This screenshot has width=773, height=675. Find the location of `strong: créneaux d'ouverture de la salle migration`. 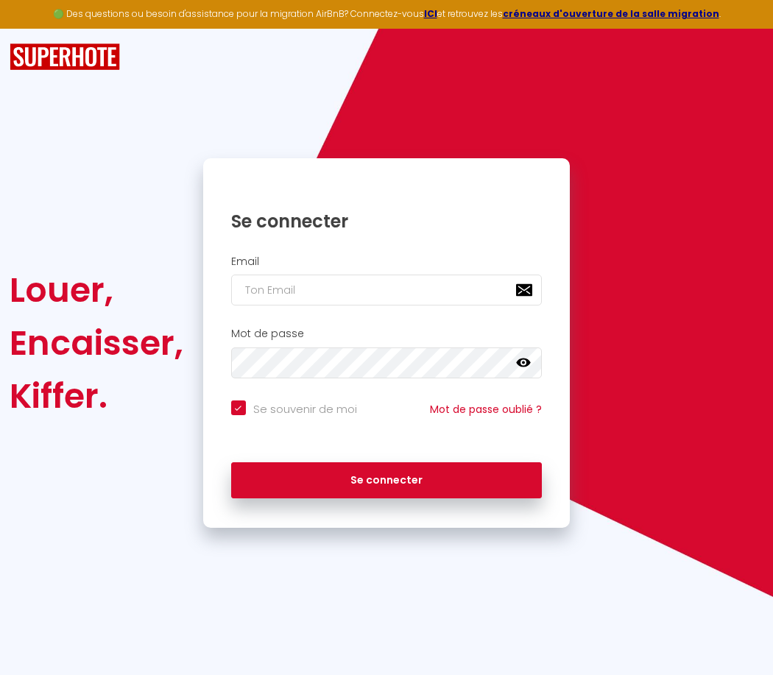

strong: créneaux d'ouverture de la salle migration is located at coordinates (611, 13).